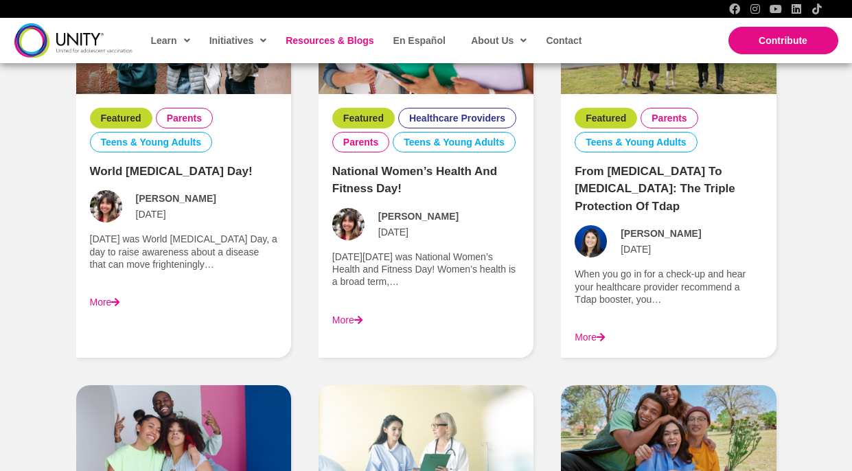 This screenshot has height=471, width=852. Describe the element at coordinates (668, 286) in the screenshot. I see `p: When you go in for a check-up and hear your healthcare provider recommend a Tdap booster, you…` at that location.